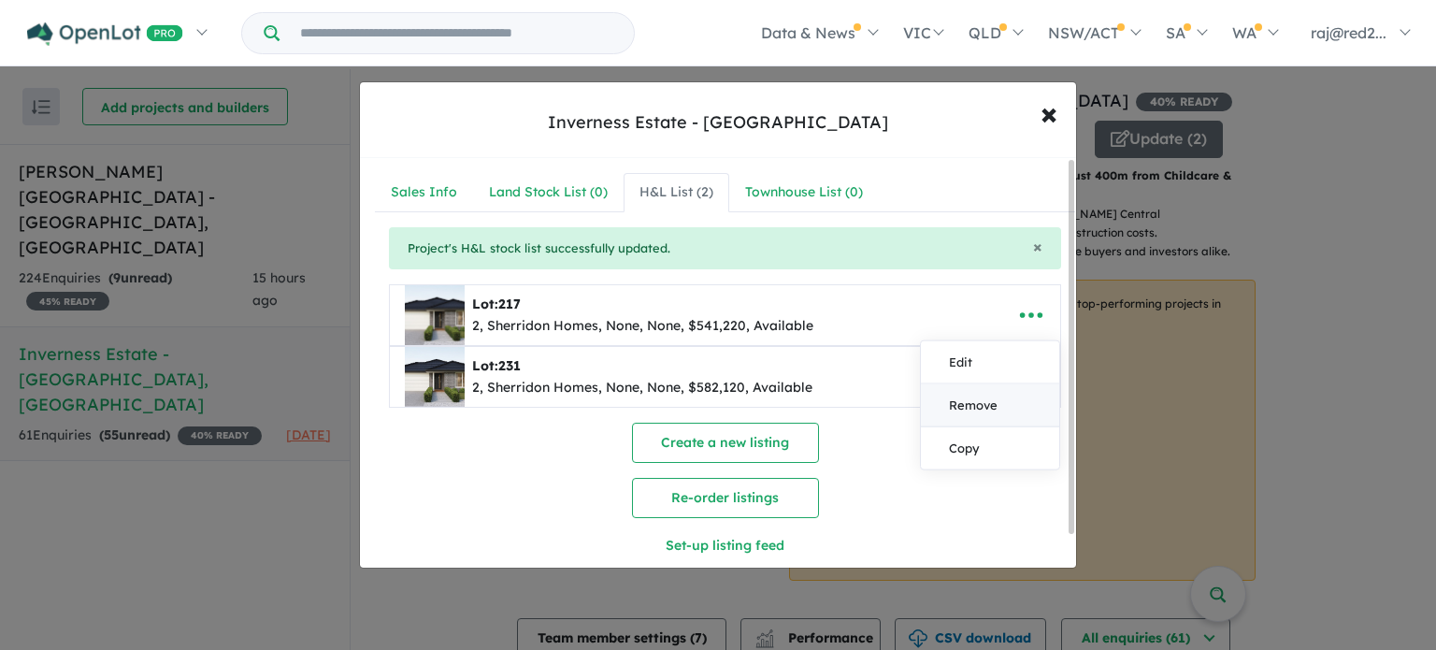  I want to click on span: raj@red2..., so click(1348, 33).